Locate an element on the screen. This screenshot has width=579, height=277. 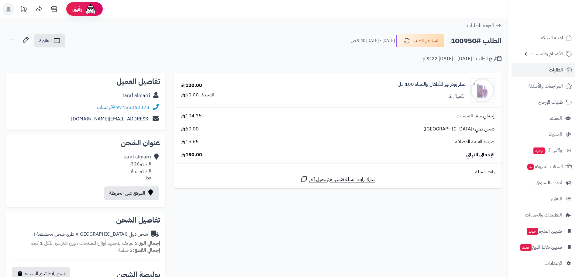
span: وآتس آب is located at coordinates (547, 150).